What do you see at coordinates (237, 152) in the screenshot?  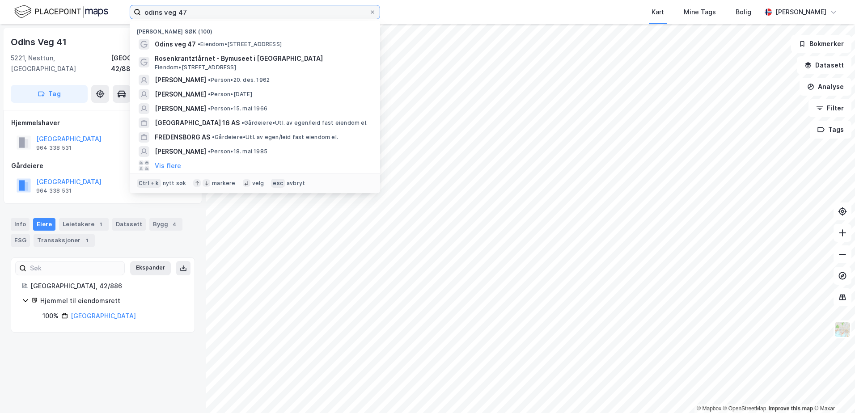 I see `span: Person • 18. mai 1985` at bounding box center [237, 152].